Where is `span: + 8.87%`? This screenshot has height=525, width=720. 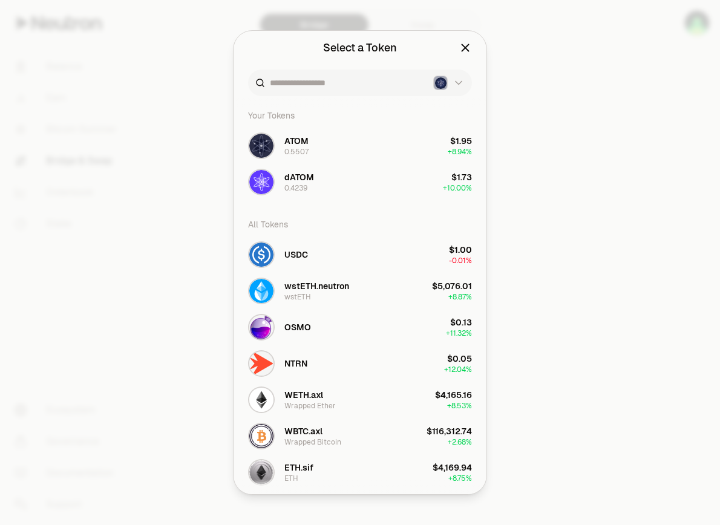
span: + 8.87% is located at coordinates (460, 297).